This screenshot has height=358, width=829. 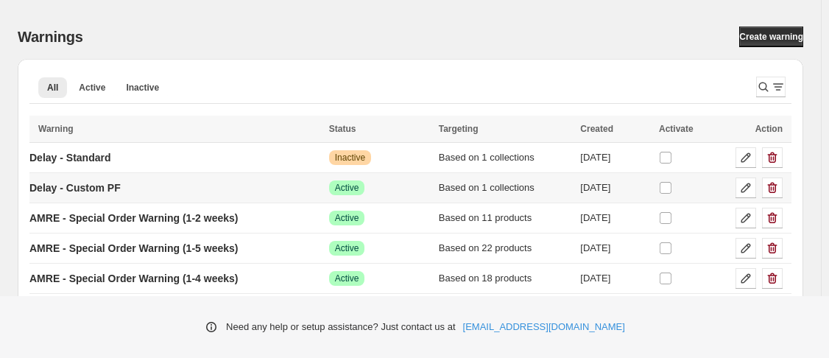 I want to click on div: Based on 18 products, so click(x=505, y=278).